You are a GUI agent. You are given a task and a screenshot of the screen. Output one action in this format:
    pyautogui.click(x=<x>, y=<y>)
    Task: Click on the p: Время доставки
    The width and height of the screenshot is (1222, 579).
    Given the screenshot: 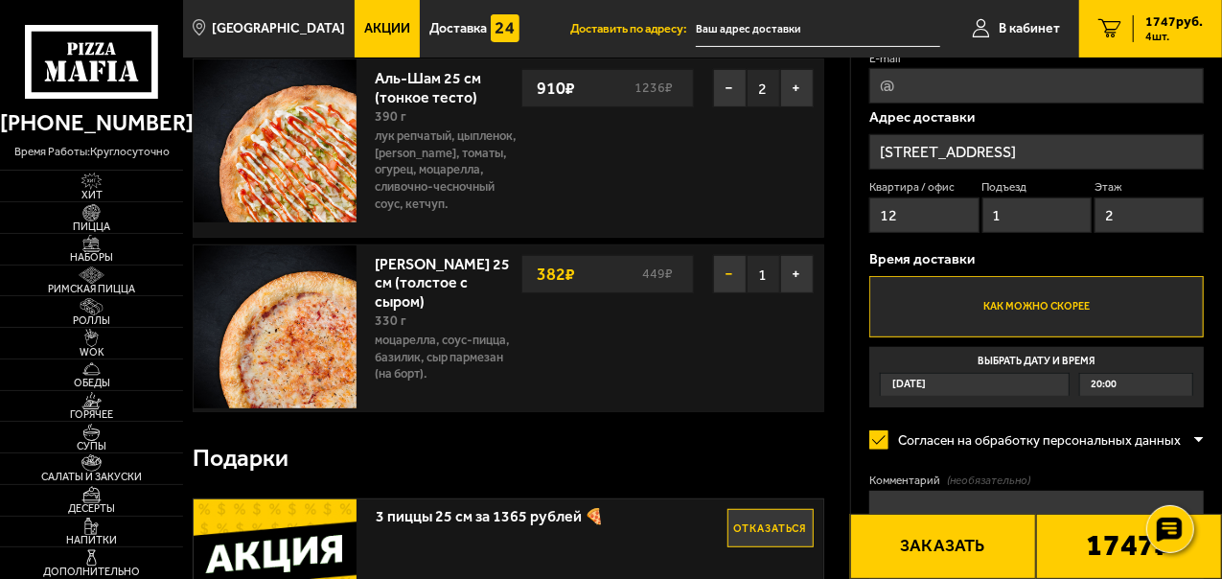 What is the action you would take?
    pyautogui.click(x=1036, y=259)
    